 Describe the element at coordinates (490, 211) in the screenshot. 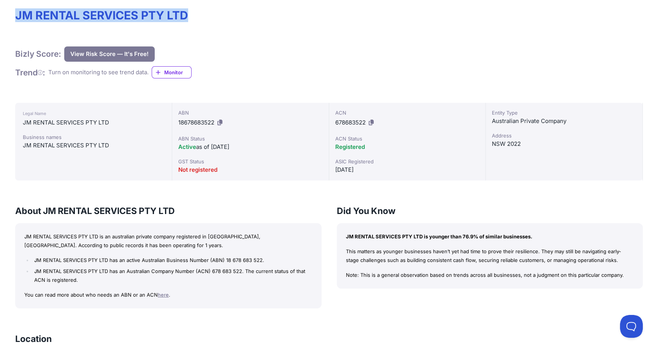

I see `h3: Did You Know` at that location.